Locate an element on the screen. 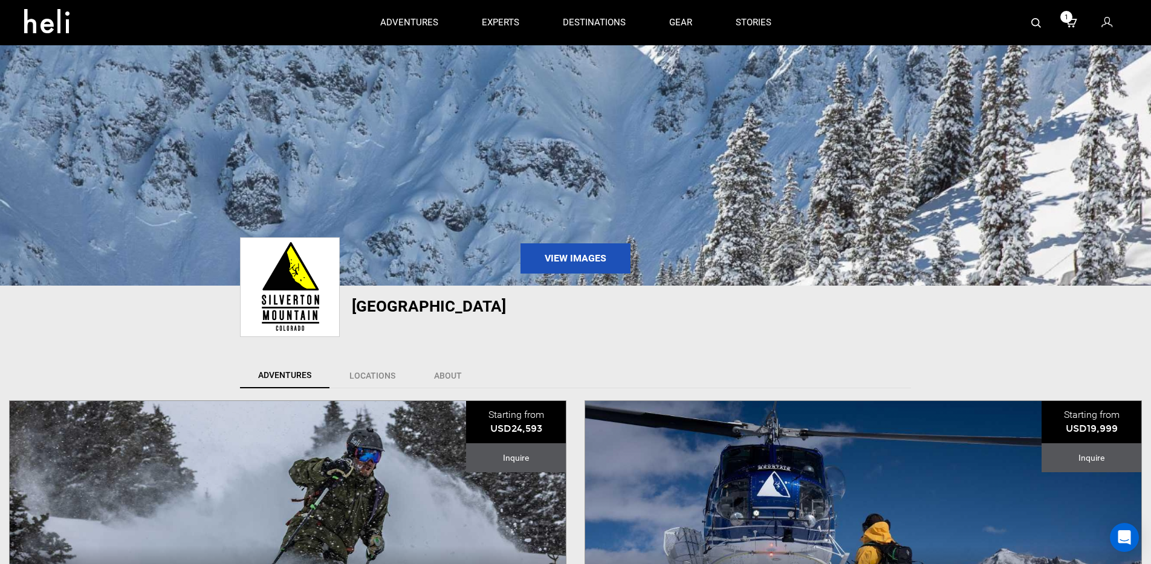  a: Adventures is located at coordinates (285, 376).